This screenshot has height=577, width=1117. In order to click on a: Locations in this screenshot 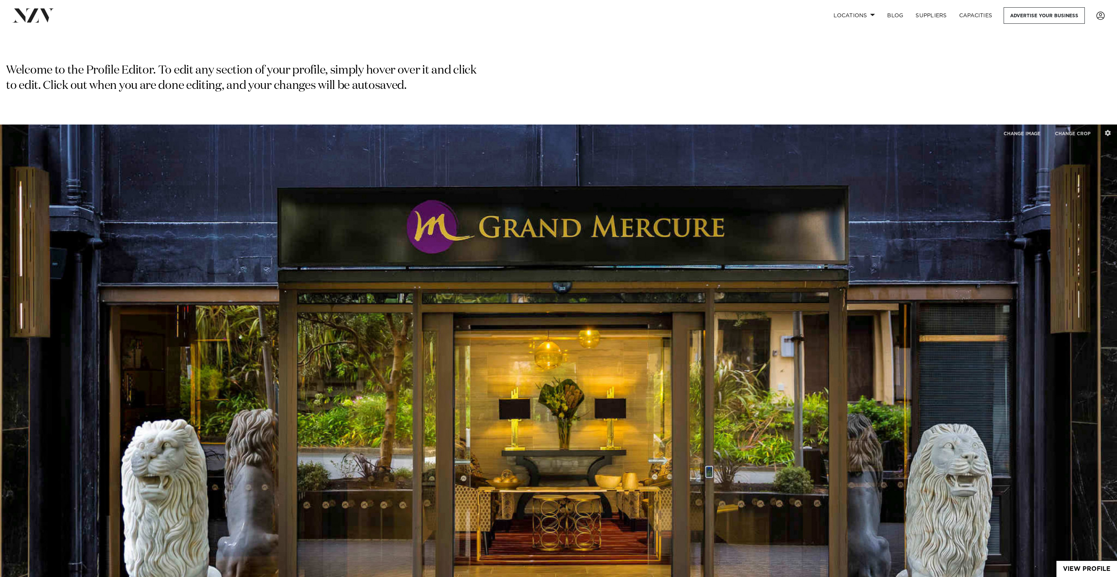, I will do `click(854, 15)`.